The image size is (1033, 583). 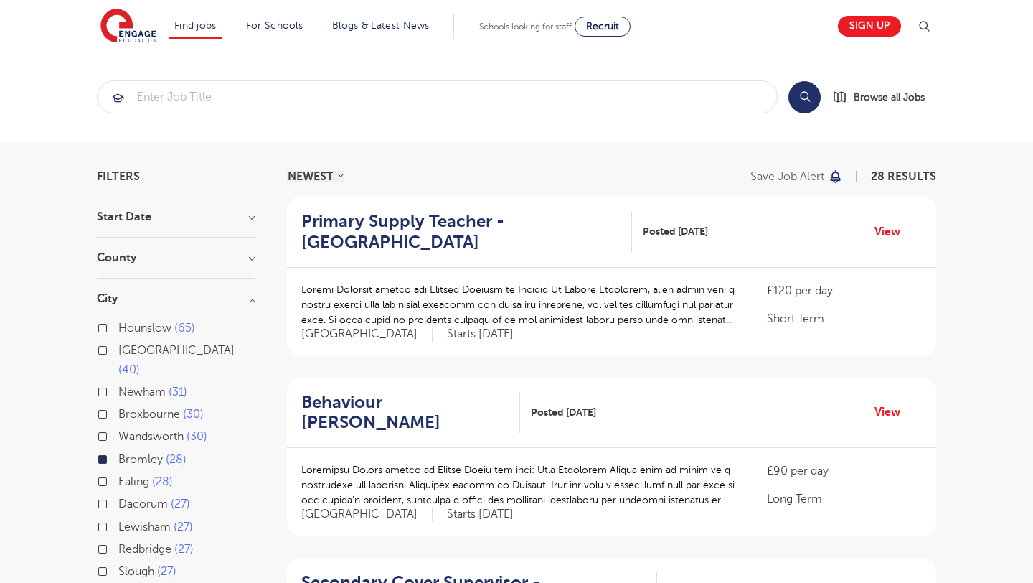 I want to click on button: Save job alert, so click(x=797, y=177).